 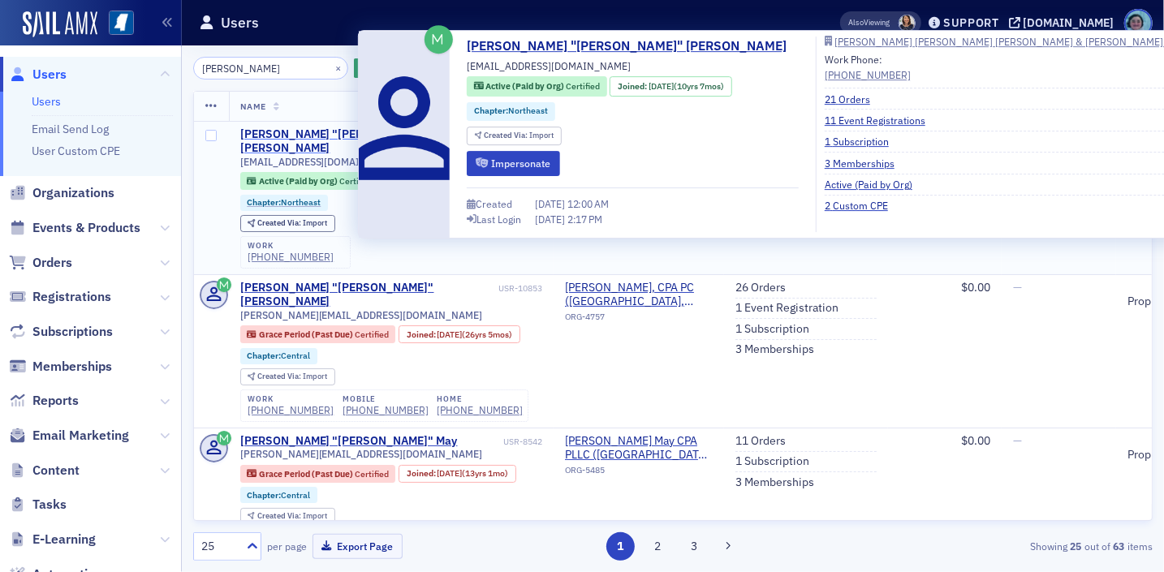 What do you see at coordinates (501, 442) in the screenshot?
I see `div: USR-8542` at bounding box center [501, 442].